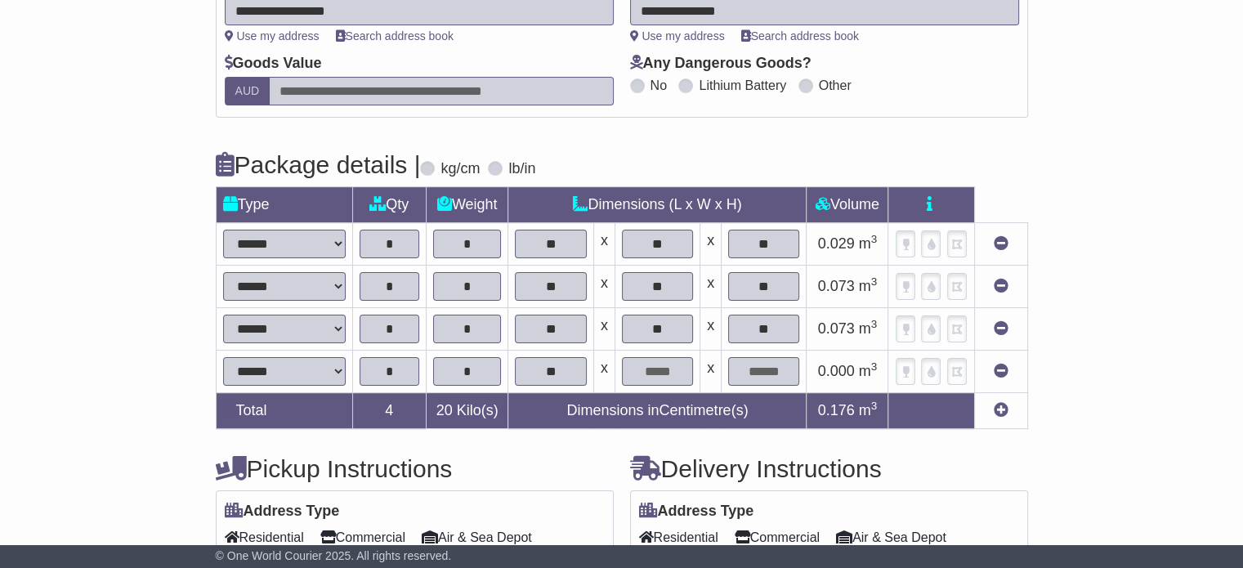 This screenshot has width=1243, height=568. Describe the element at coordinates (742, 85) in the screenshot. I see `label: Lithium Battery` at that location.